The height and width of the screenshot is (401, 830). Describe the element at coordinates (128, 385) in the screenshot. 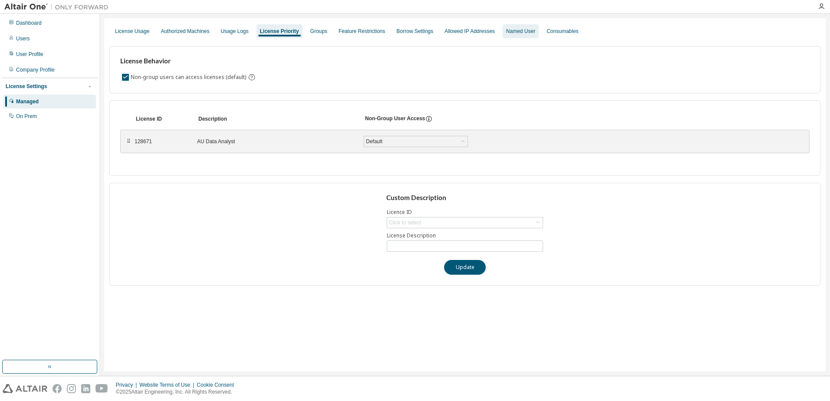

I see `div: Privacy` at that location.